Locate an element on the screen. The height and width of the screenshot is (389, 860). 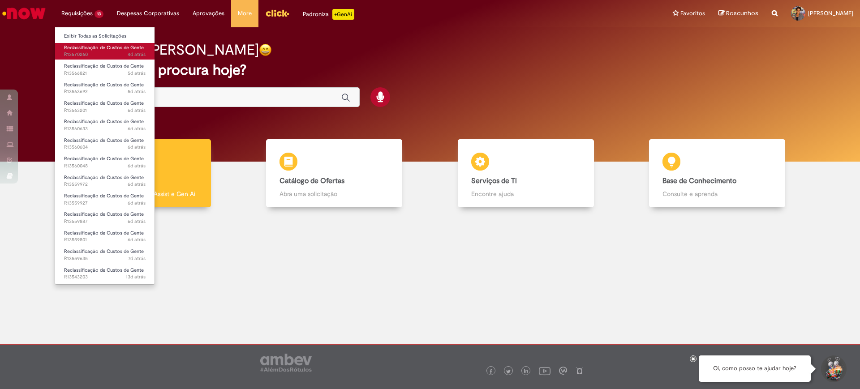
time: 23/09/2025 15:39:40 is located at coordinates (137, 221).